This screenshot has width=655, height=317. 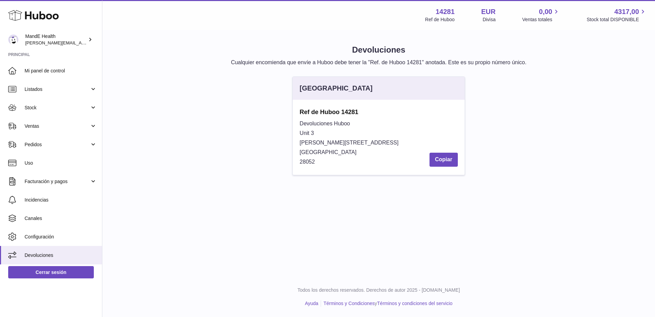 What do you see at coordinates (325, 123) in the screenshot?
I see `span: Devoluciones Huboo` at bounding box center [325, 123].